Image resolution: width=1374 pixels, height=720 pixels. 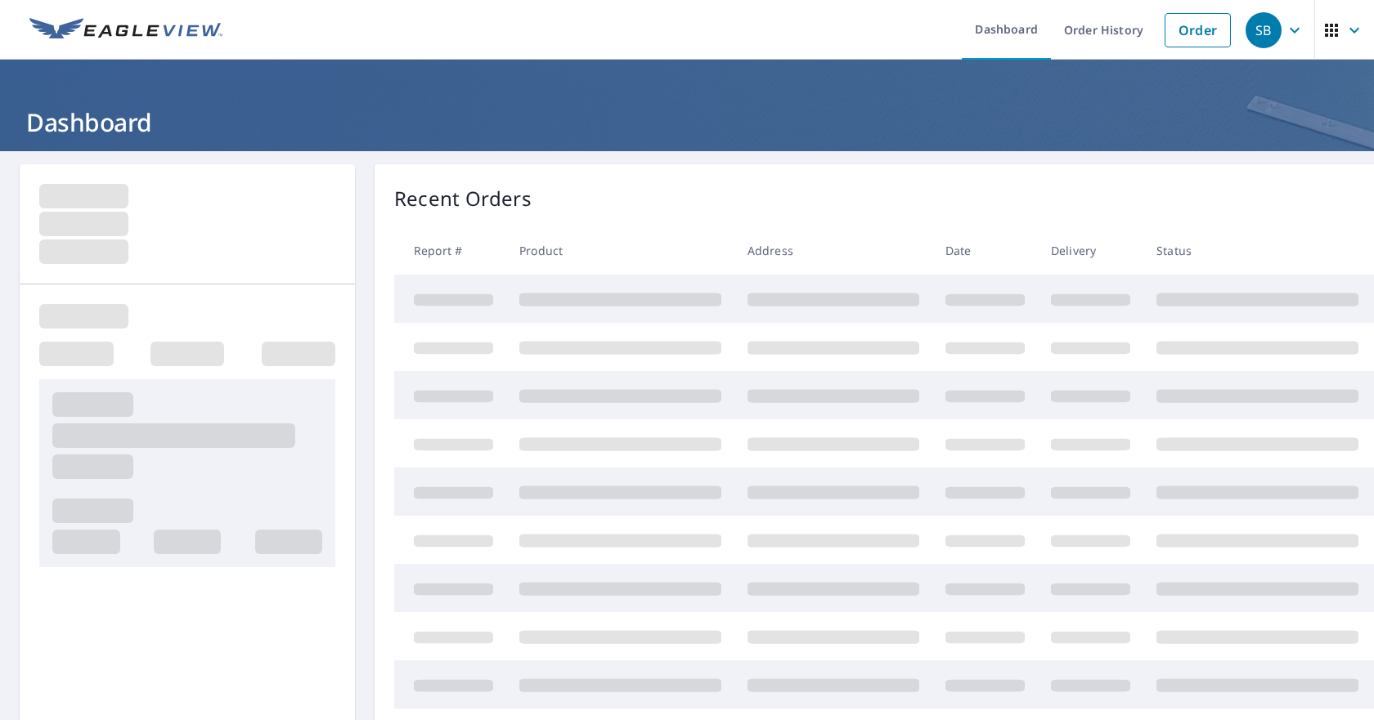 What do you see at coordinates (450, 250) in the screenshot?
I see `th: Report #` at bounding box center [450, 250].